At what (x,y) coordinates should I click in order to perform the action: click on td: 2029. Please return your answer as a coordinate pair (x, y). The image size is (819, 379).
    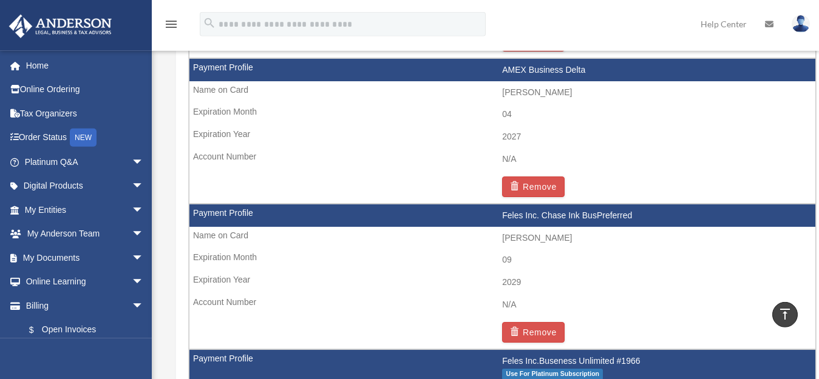
    Looking at the image, I should click on (502, 283).